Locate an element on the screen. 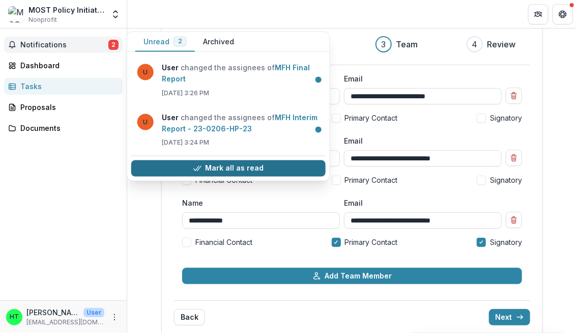 This screenshot has width=577, height=333. div: Proposals is located at coordinates (67, 107).